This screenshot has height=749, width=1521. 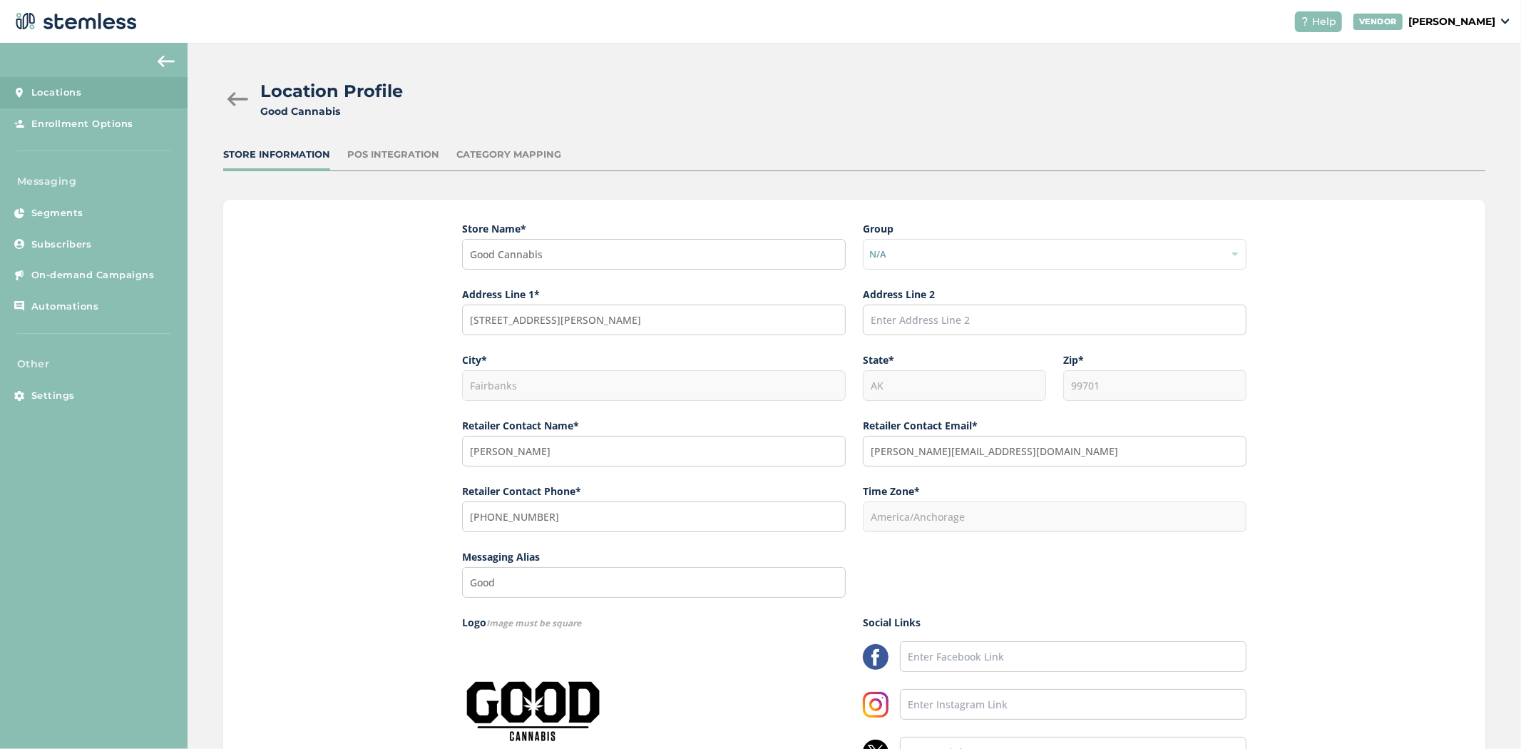 I want to click on label: Group, so click(x=1054, y=228).